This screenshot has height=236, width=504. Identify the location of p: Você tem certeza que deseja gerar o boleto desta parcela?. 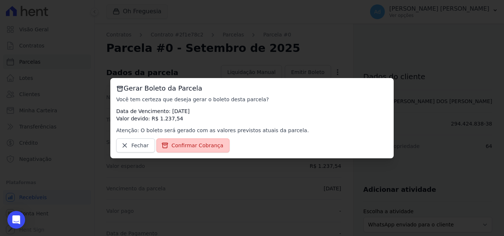
(252, 100).